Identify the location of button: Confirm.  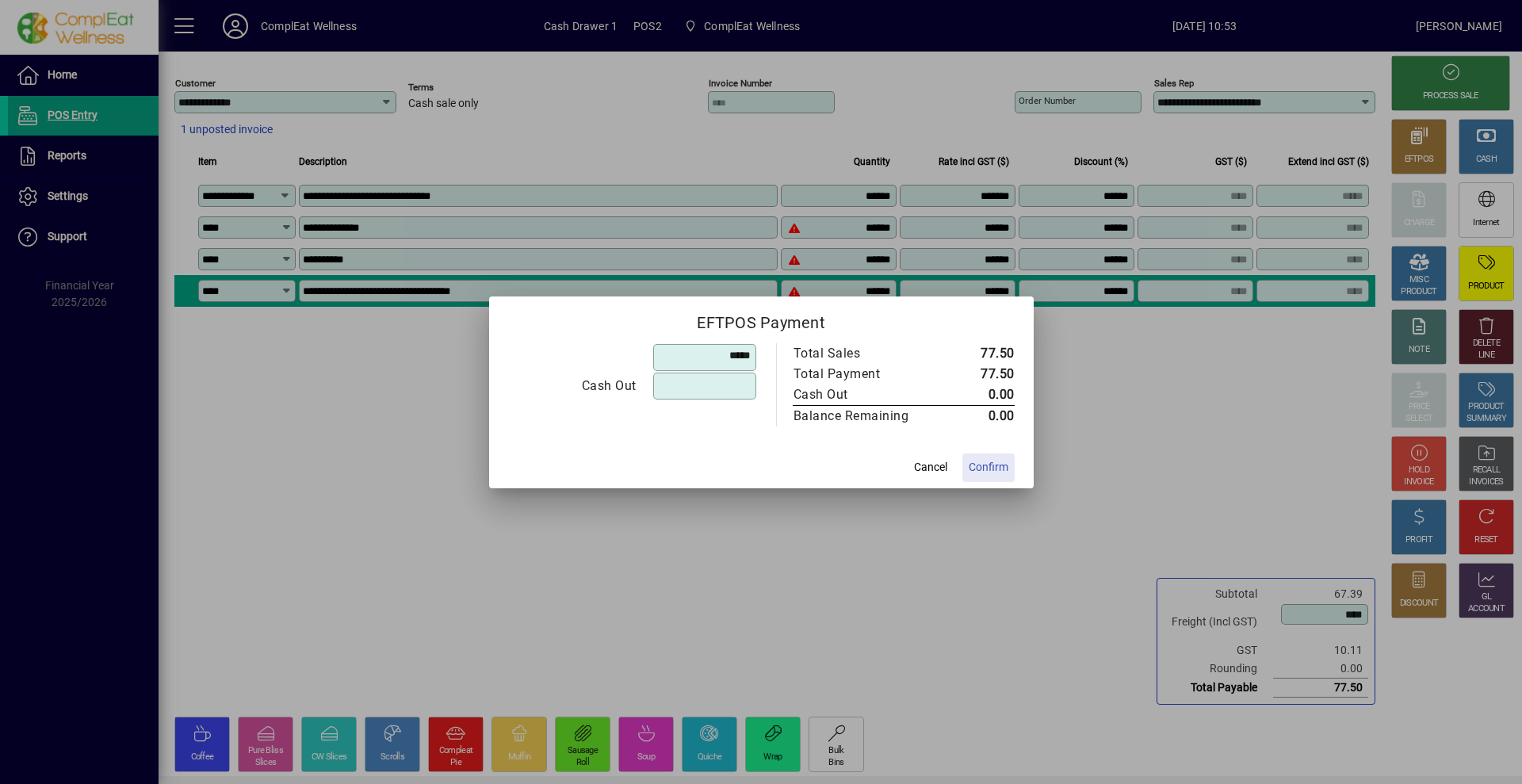
(988, 468).